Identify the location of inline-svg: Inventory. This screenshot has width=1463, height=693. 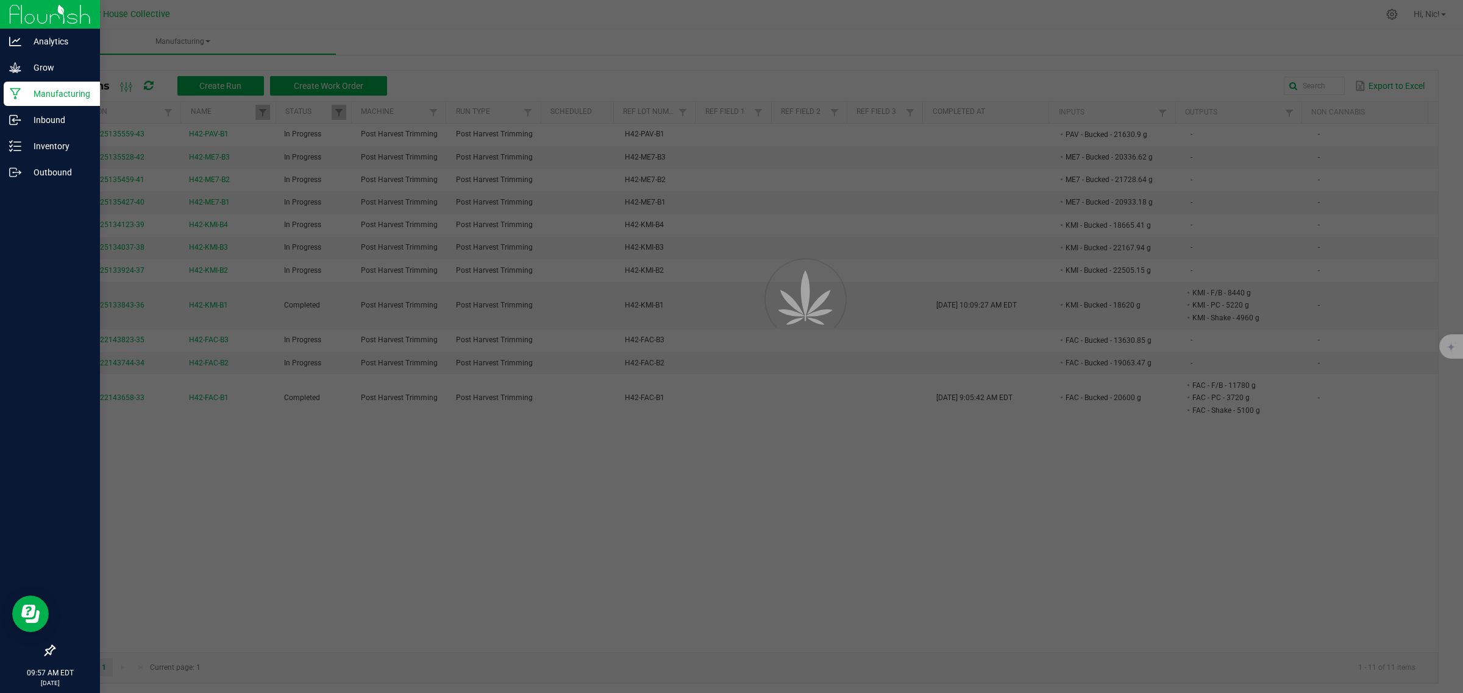
(15, 146).